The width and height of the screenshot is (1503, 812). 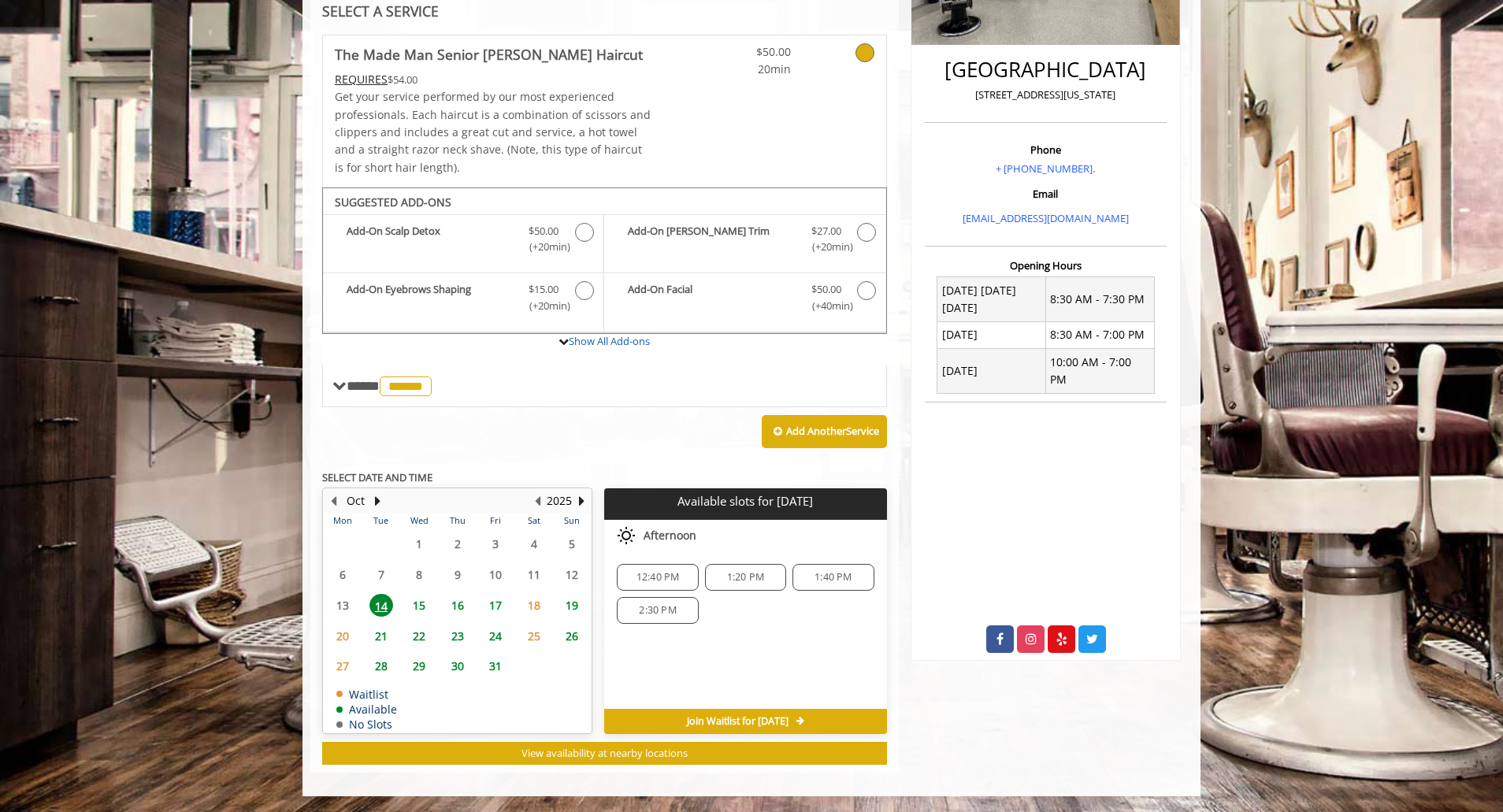 I want to click on th: Wed, so click(x=419, y=520).